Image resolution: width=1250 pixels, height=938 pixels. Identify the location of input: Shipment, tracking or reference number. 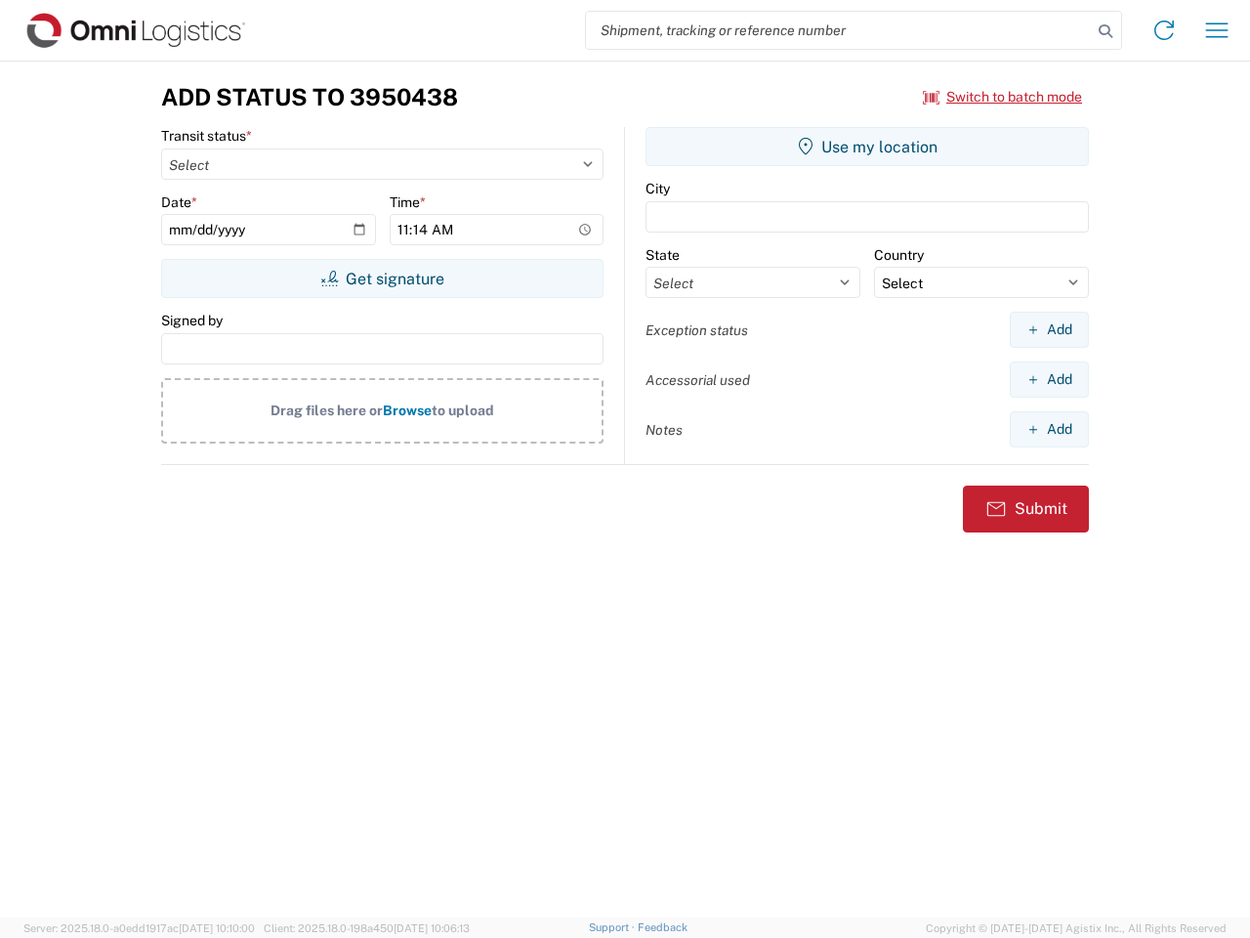
(839, 30).